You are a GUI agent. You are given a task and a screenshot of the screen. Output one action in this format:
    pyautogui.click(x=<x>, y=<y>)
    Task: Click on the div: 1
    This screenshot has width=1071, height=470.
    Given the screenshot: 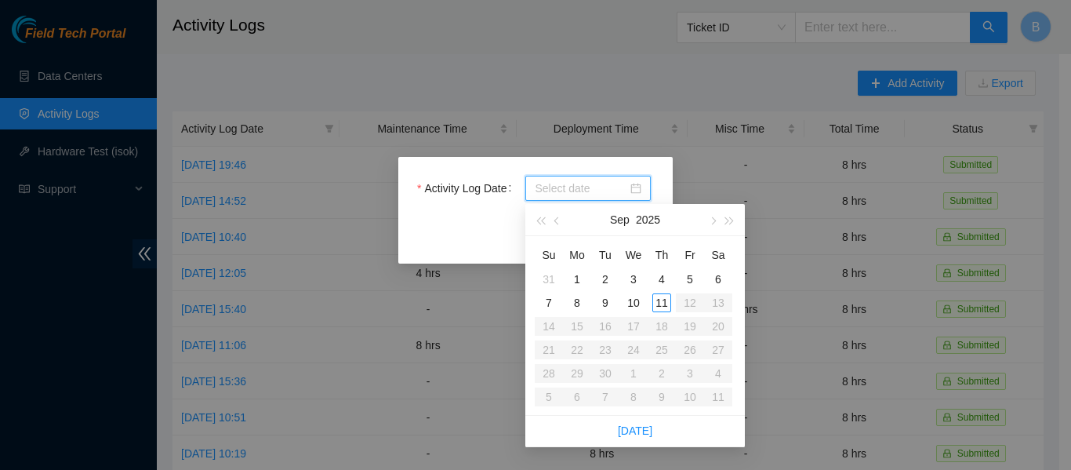 What is the action you would take?
    pyautogui.click(x=577, y=279)
    